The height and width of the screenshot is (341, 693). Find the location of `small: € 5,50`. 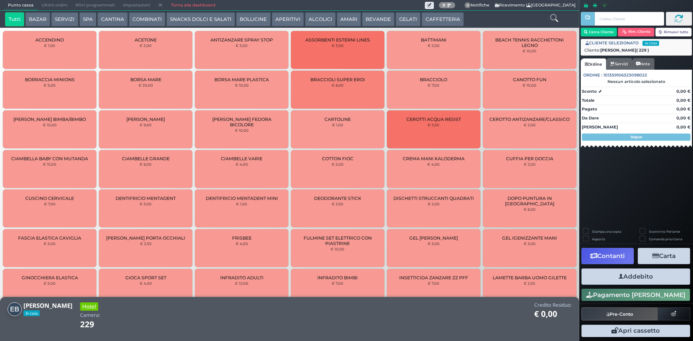

small: € 5,50 is located at coordinates (434, 125).